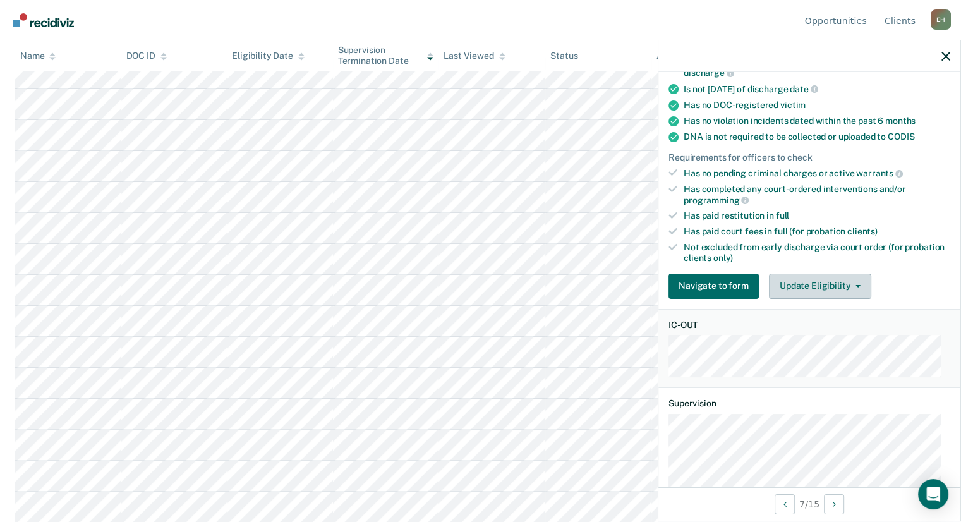  I want to click on div: Eligibility Date, so click(268, 56).